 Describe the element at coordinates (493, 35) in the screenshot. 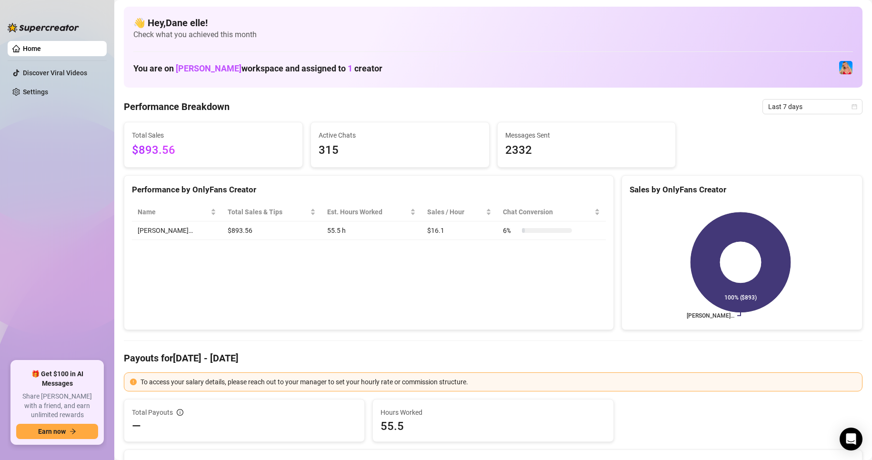

I see `span: Check what you achieved this month` at that location.